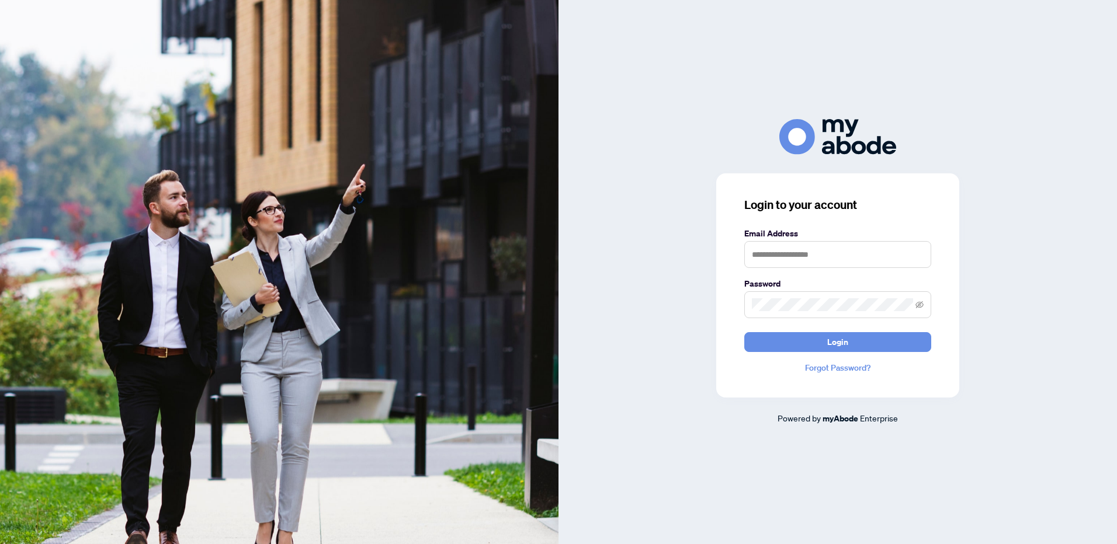 This screenshot has width=1117, height=544. I want to click on span: Powered by, so click(799, 418).